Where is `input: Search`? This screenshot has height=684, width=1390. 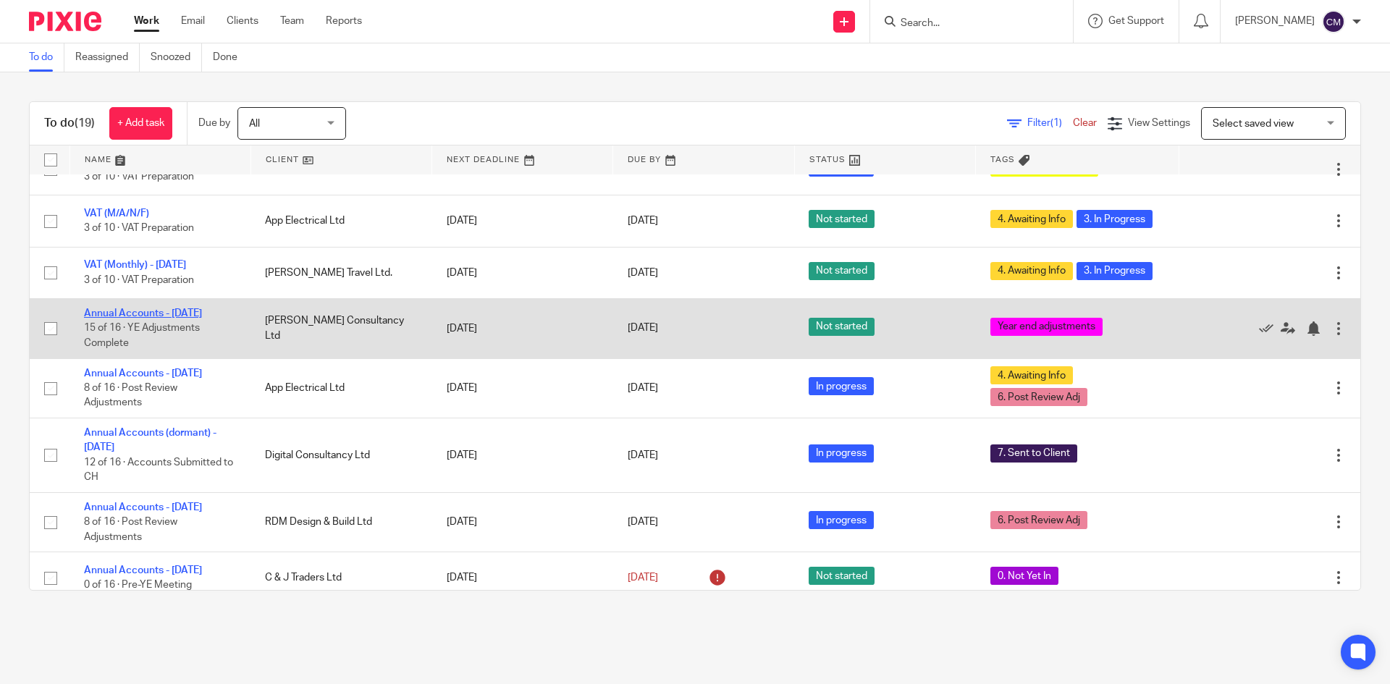 input: Search is located at coordinates (964, 24).